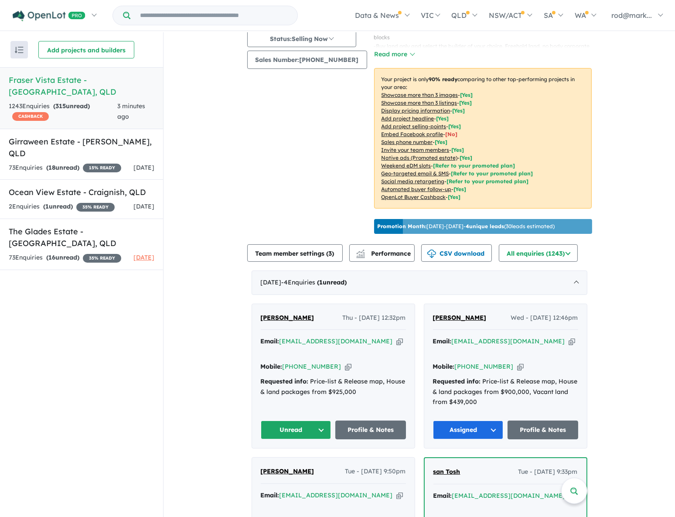 The width and height of the screenshot is (675, 517). What do you see at coordinates (420, 158) in the screenshot?
I see `u: Native ads (Promoted estate)` at bounding box center [420, 158].